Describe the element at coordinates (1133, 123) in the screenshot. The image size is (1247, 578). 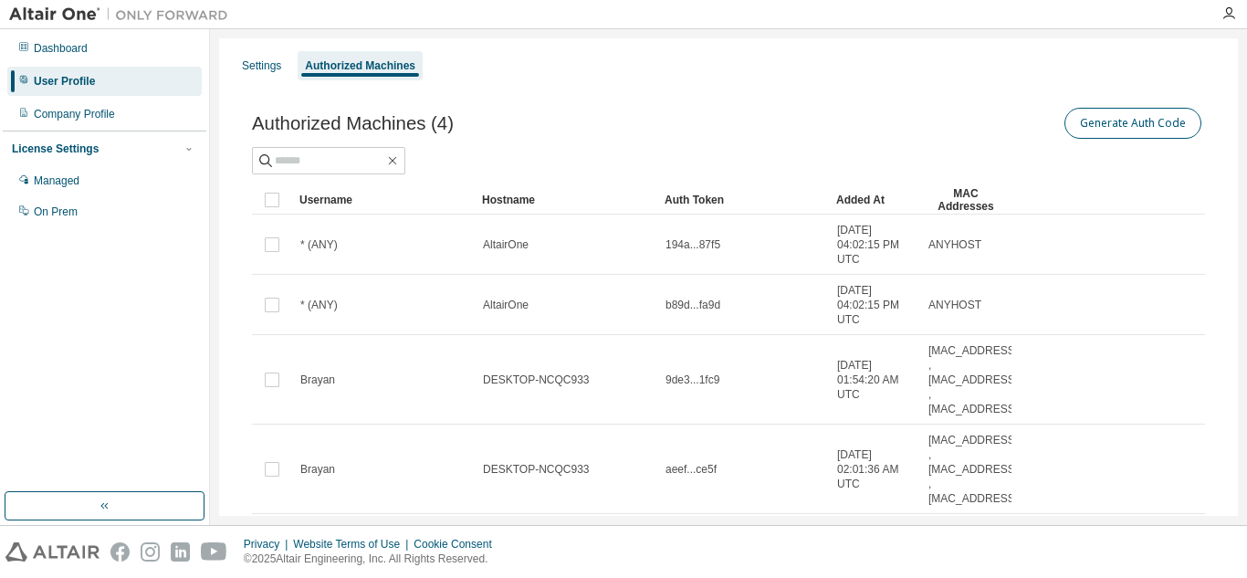
I see `button: Generate Auth Code` at that location.